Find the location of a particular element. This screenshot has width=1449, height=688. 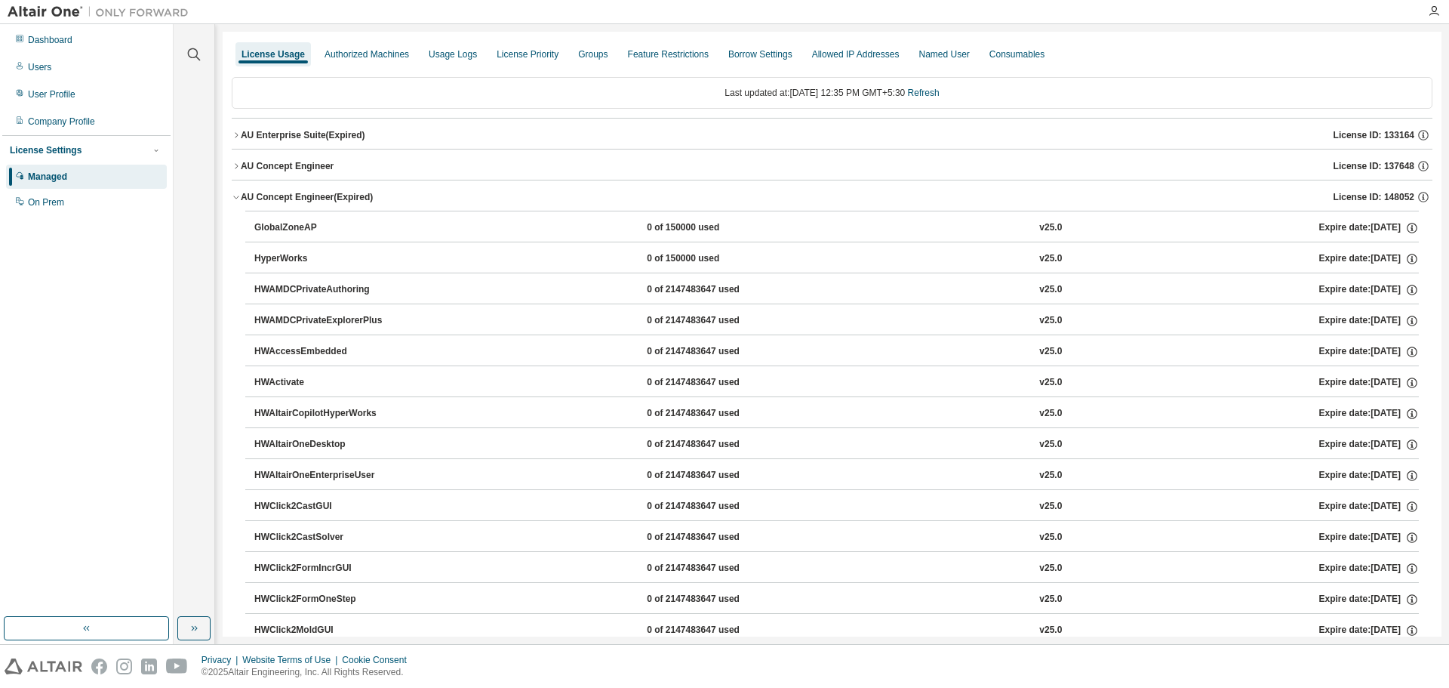

div: AU Concept Engineer is located at coordinates (287, 166).